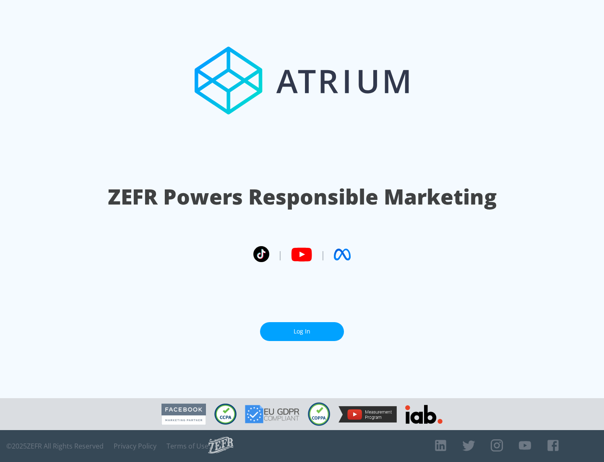 This screenshot has height=462, width=604. I want to click on img: GDPR Compliant, so click(272, 414).